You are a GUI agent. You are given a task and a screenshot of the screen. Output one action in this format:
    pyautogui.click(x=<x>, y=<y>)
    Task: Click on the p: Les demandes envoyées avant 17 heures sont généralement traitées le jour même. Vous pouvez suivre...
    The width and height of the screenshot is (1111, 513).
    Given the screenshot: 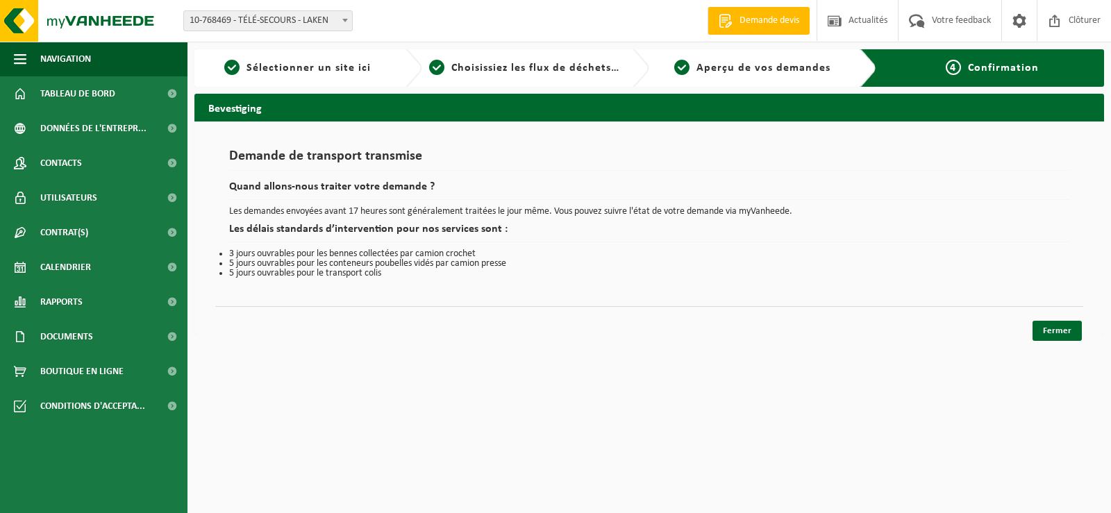 What is the action you would take?
    pyautogui.click(x=649, y=212)
    